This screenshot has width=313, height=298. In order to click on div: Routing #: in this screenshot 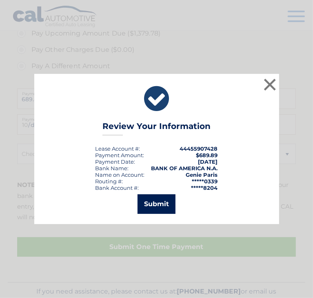, I will do `click(110, 181)`.